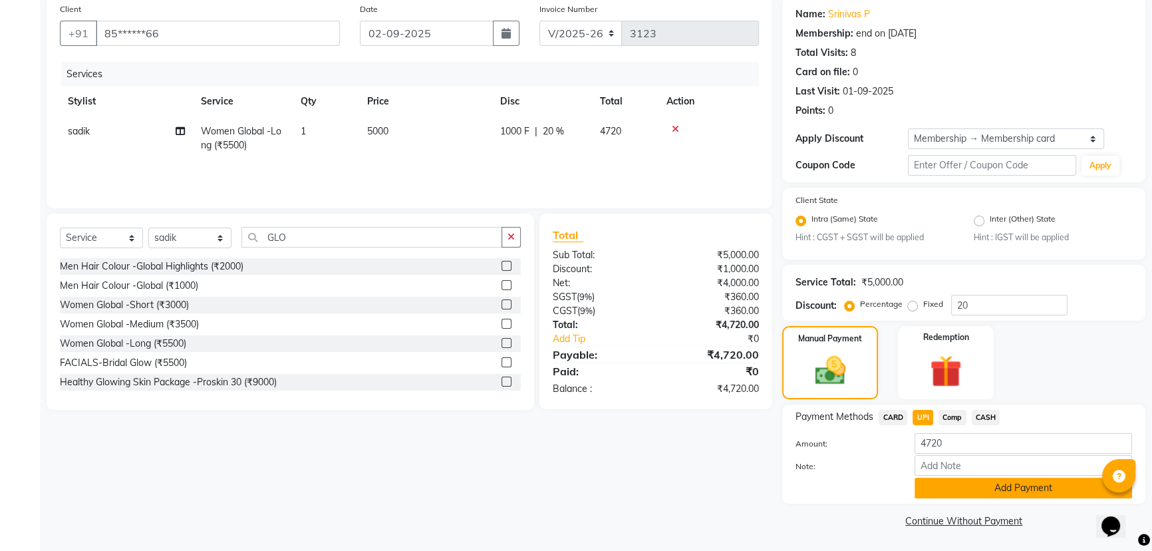 This screenshot has width=1152, height=551. What do you see at coordinates (845, 466) in the screenshot?
I see `label: Note:` at bounding box center [845, 466].